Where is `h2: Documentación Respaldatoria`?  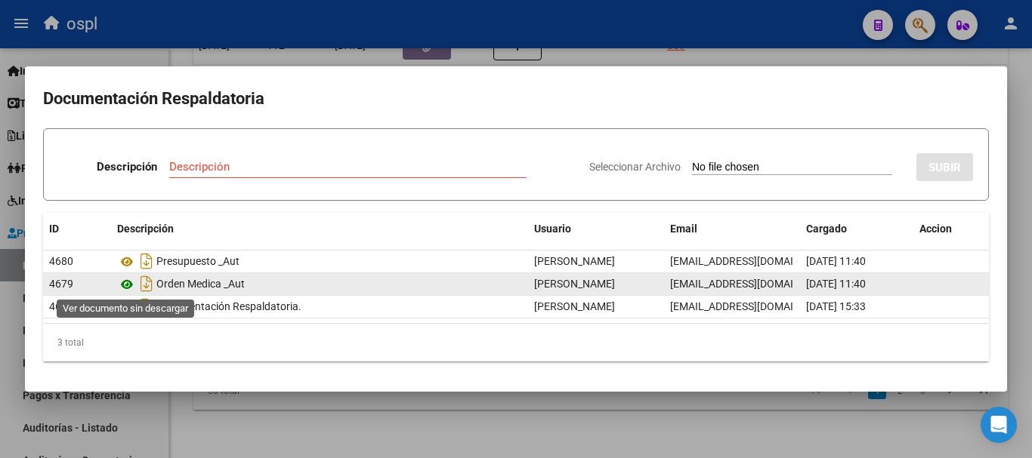 h2: Documentación Respaldatoria is located at coordinates (516, 99).